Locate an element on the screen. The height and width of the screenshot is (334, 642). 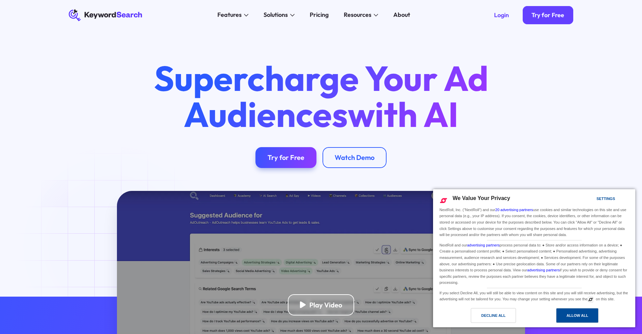
div: Resources is located at coordinates (358, 15).